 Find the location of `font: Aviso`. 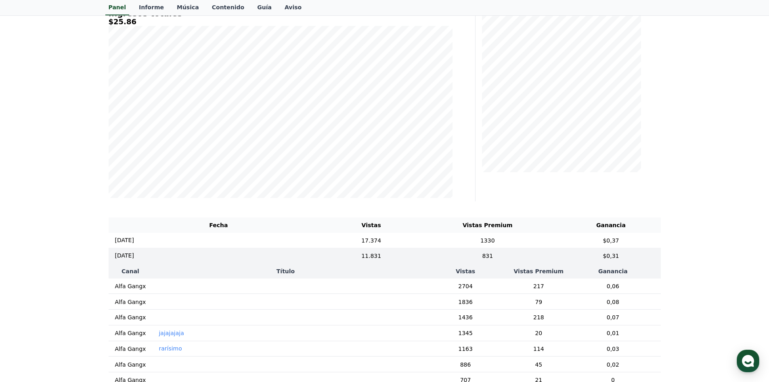

font: Aviso is located at coordinates (293, 7).